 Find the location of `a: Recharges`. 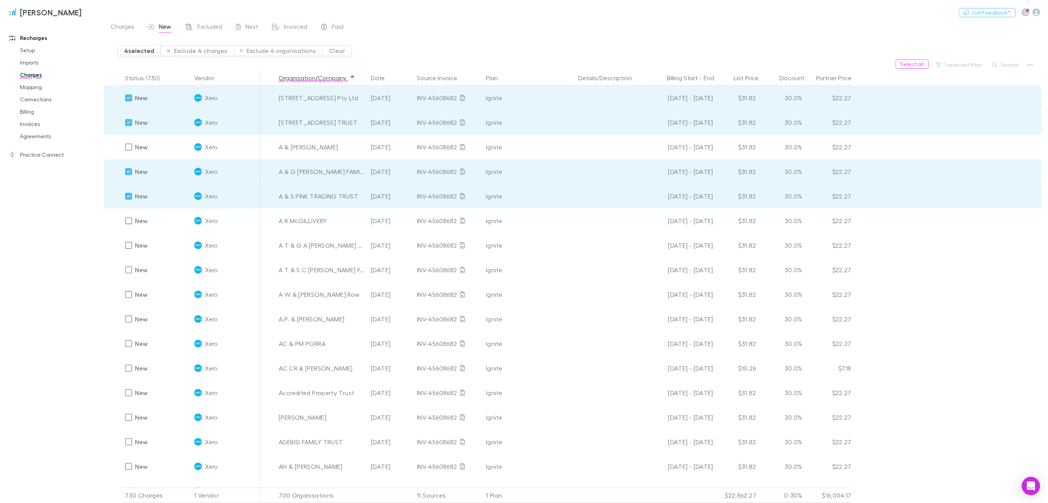

a: Recharges is located at coordinates (56, 38).